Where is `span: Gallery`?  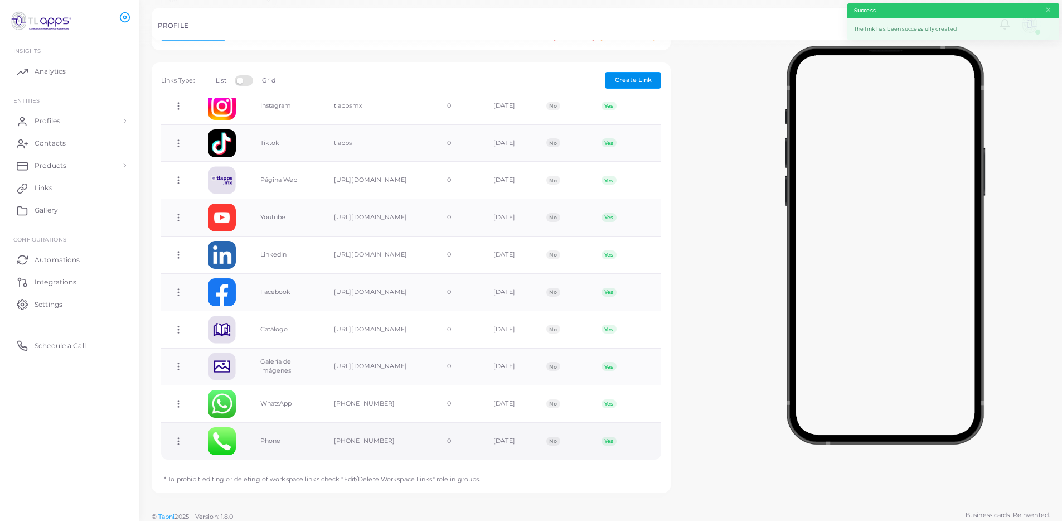
span: Gallery is located at coordinates (46, 210).